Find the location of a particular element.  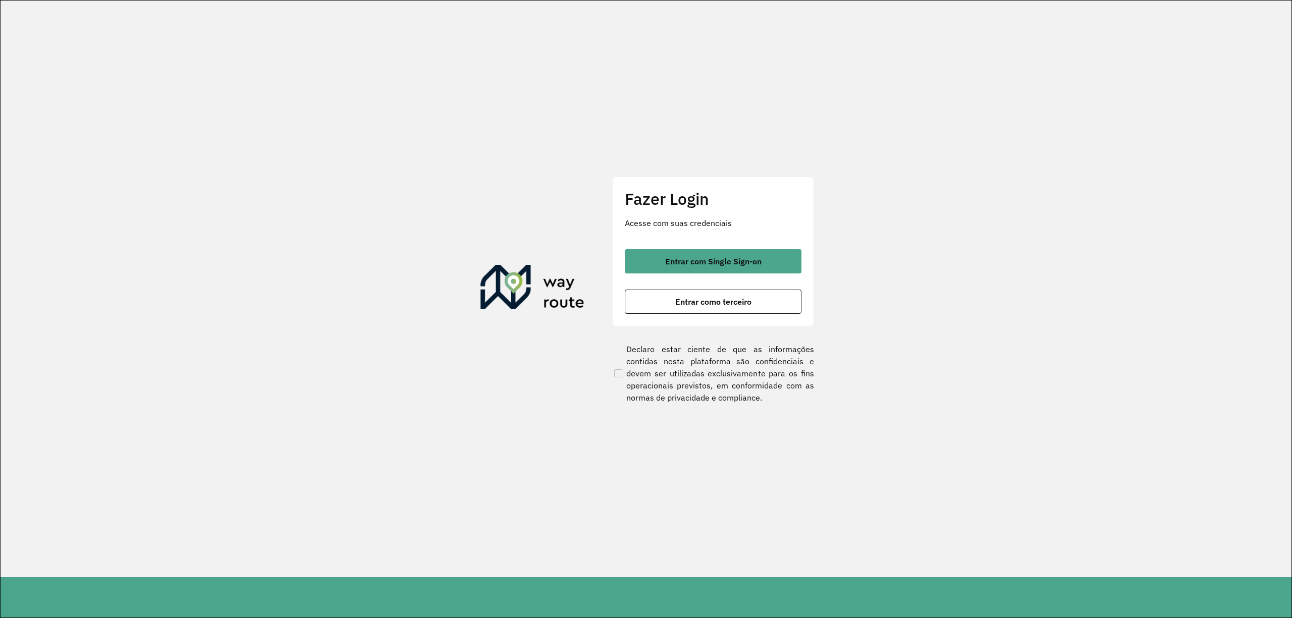

label: Declaro estar ciente de que as informações contidas nesta plataforma são confidenciais e devem se... is located at coordinates (713, 374).